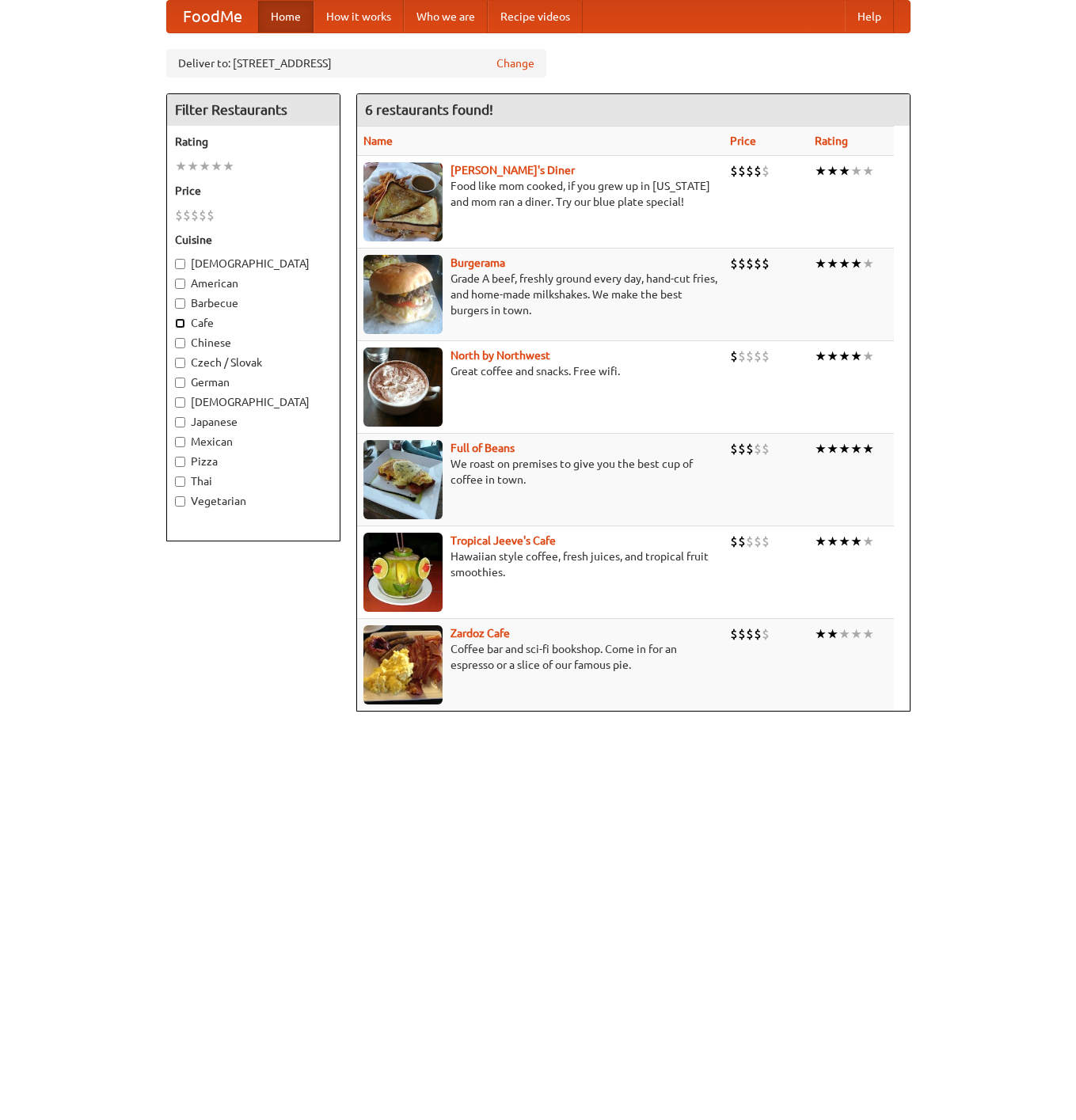  I want to click on img: beans.jpg, so click(403, 480).